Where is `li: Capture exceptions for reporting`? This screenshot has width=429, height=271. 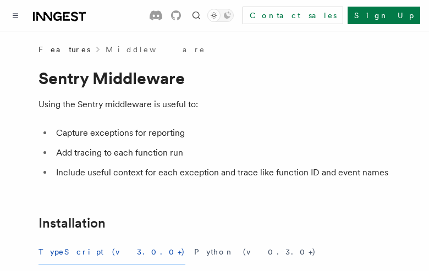 li: Capture exceptions for reporting is located at coordinates (222, 133).